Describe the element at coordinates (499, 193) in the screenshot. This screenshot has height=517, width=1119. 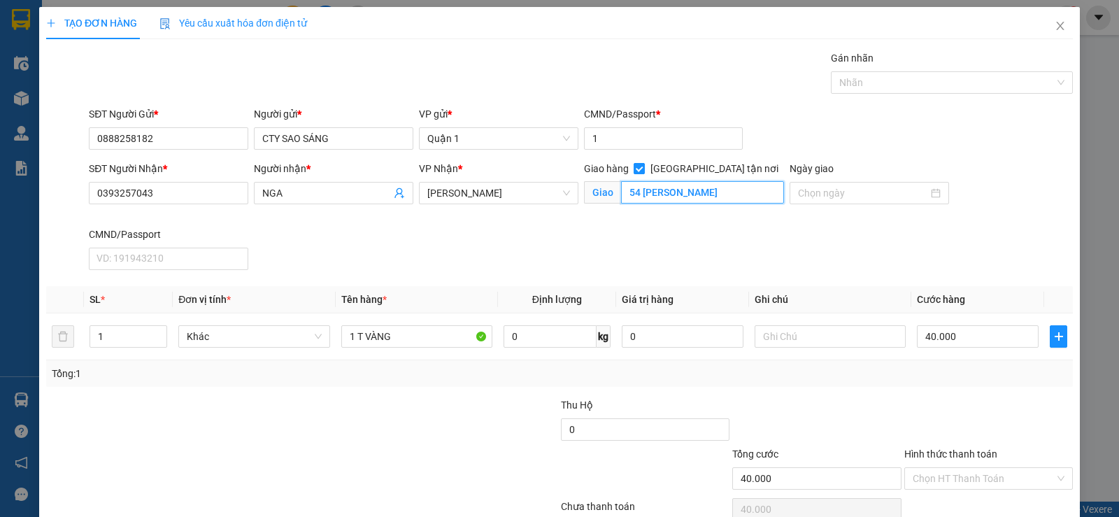
I see `span: Lê Hồng Phong` at that location.